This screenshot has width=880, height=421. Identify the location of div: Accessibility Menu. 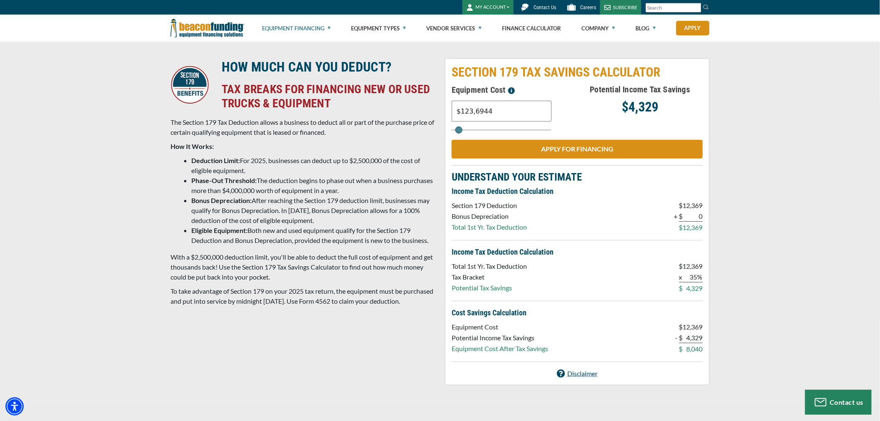
(15, 406).